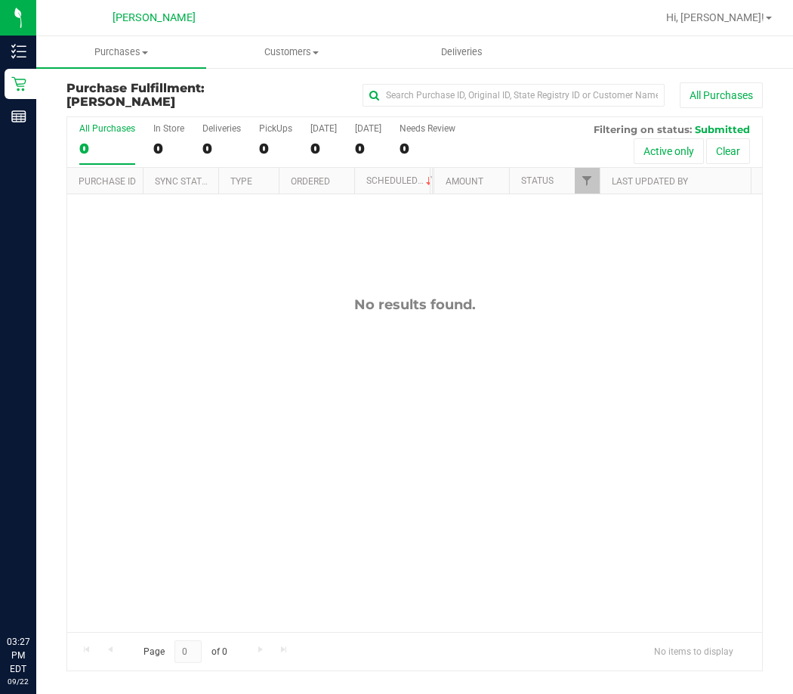 The image size is (793, 694). Describe the element at coordinates (514, 95) in the screenshot. I see `input: Search Purchase ID, Original ID, State Registry ID or Customer Name...` at that location.